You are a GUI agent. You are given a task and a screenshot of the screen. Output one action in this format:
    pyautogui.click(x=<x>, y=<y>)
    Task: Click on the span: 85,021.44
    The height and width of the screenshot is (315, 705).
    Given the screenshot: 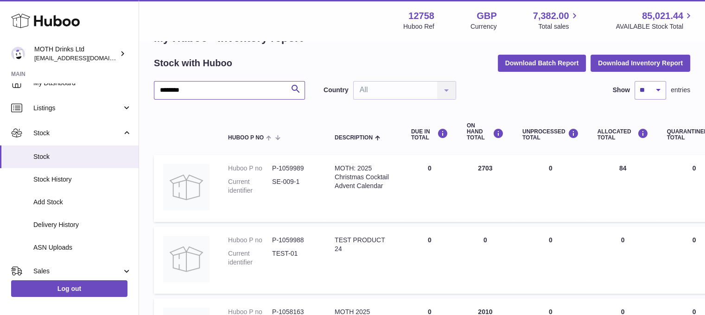 What is the action you would take?
    pyautogui.click(x=662, y=16)
    